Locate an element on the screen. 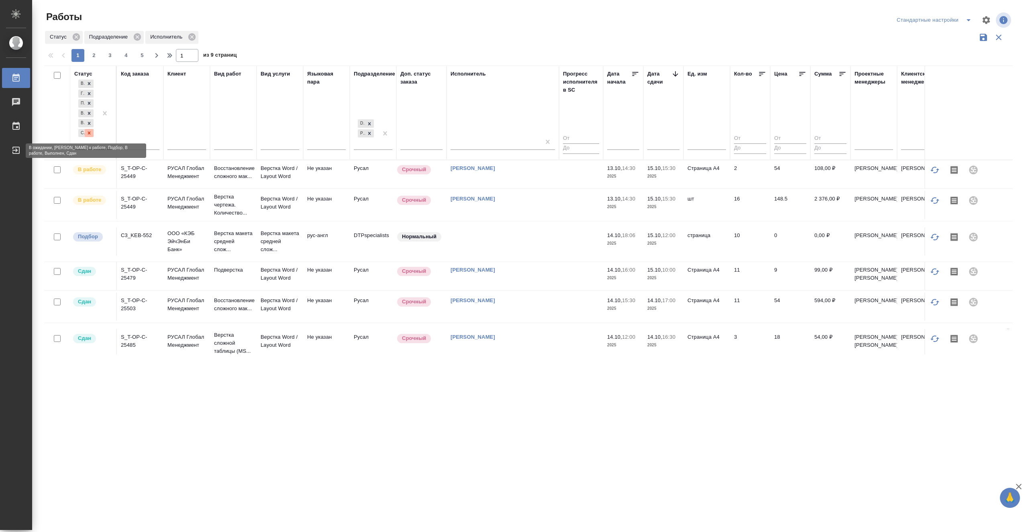 The width and height of the screenshot is (1028, 532). div: Языковая пара is located at coordinates (326, 78).